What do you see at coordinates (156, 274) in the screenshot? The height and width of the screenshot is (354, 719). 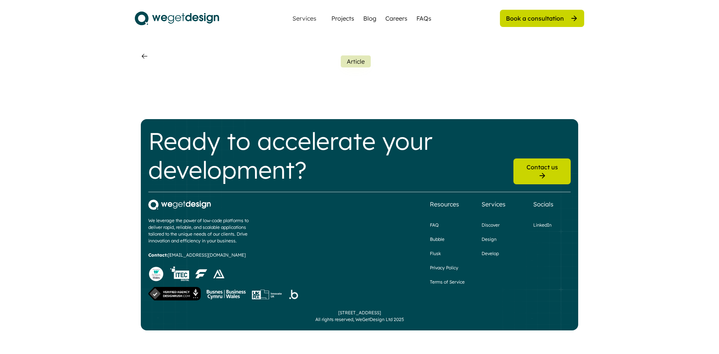 I see `img: Website%20Badge%20Light%201.png` at bounding box center [156, 274].